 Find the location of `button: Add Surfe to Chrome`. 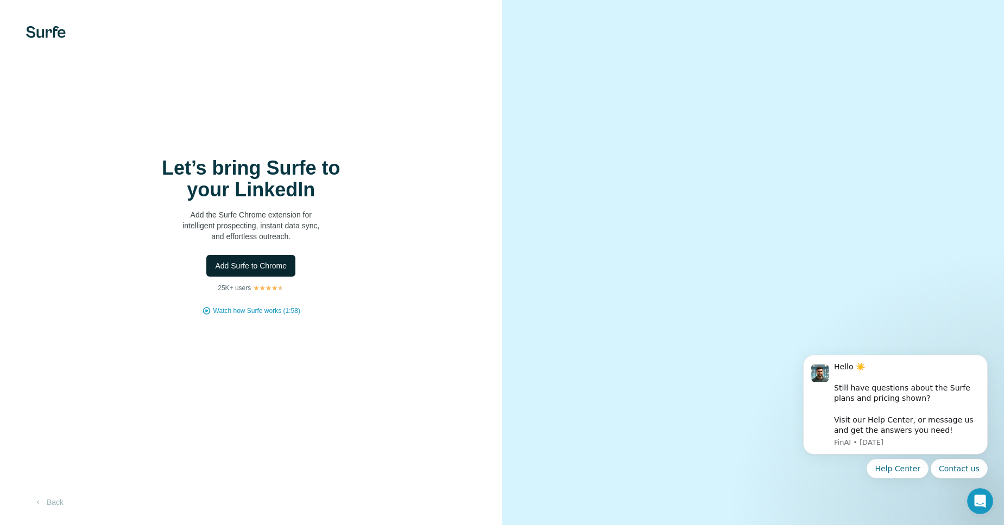

button: Add Surfe to Chrome is located at coordinates (251, 266).